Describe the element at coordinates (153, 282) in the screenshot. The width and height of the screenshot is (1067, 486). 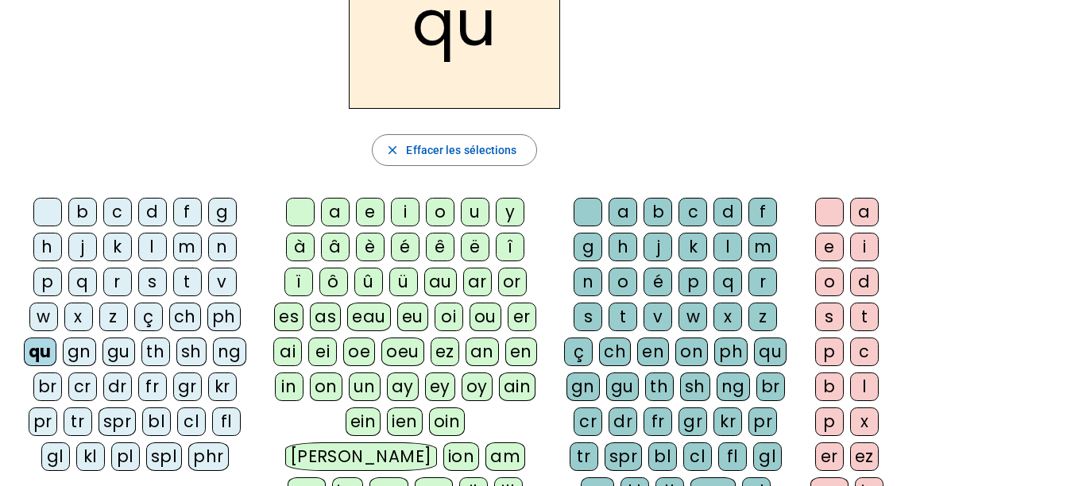
I see `div: s` at that location.